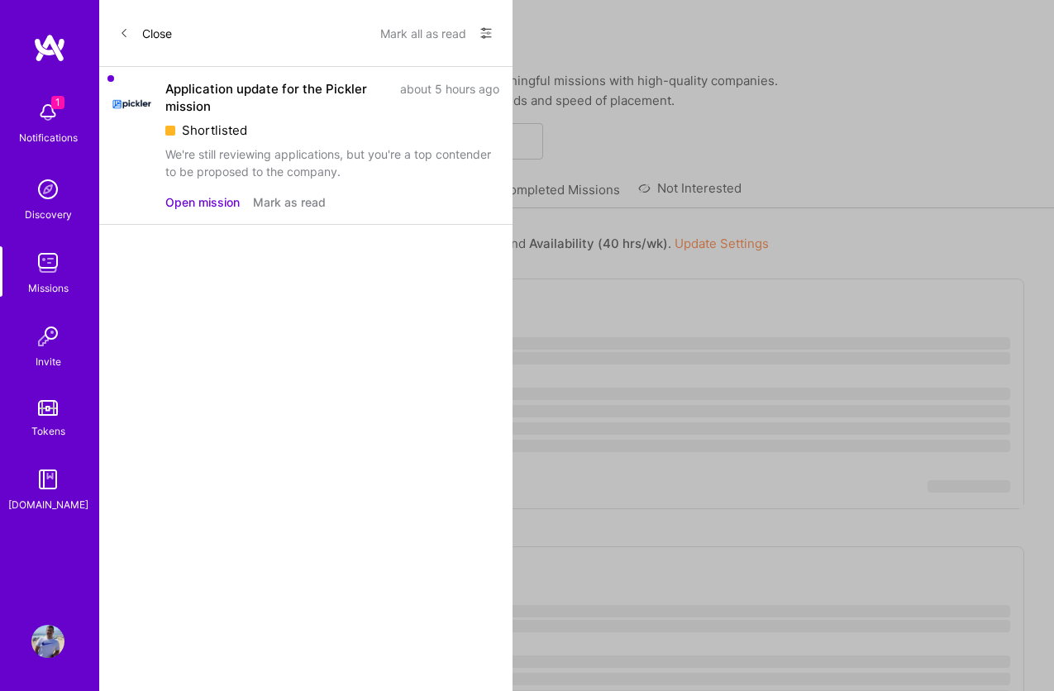 The height and width of the screenshot is (691, 1054). I want to click on img: Company Logo, so click(132, 100).